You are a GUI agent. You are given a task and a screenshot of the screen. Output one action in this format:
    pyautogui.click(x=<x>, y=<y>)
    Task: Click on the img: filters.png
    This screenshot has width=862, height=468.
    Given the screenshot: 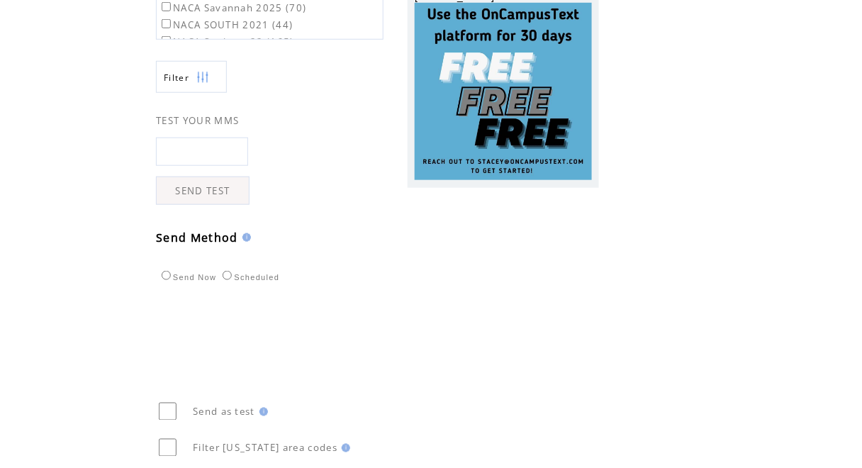 What is the action you would take?
    pyautogui.click(x=203, y=77)
    